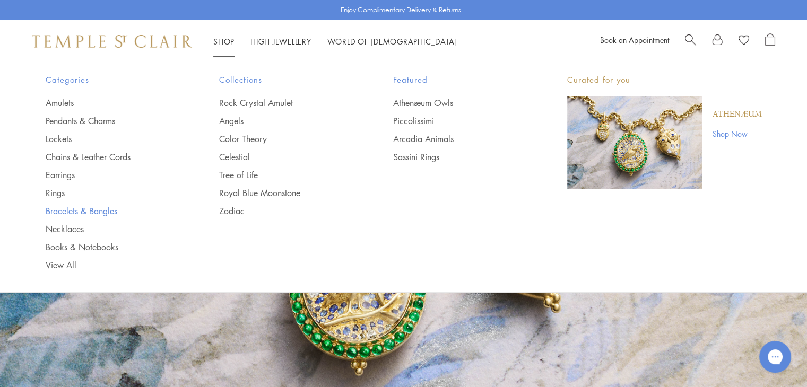 The image size is (807, 387). Describe the element at coordinates (285, 175) in the screenshot. I see `a: Tree of Life` at that location.